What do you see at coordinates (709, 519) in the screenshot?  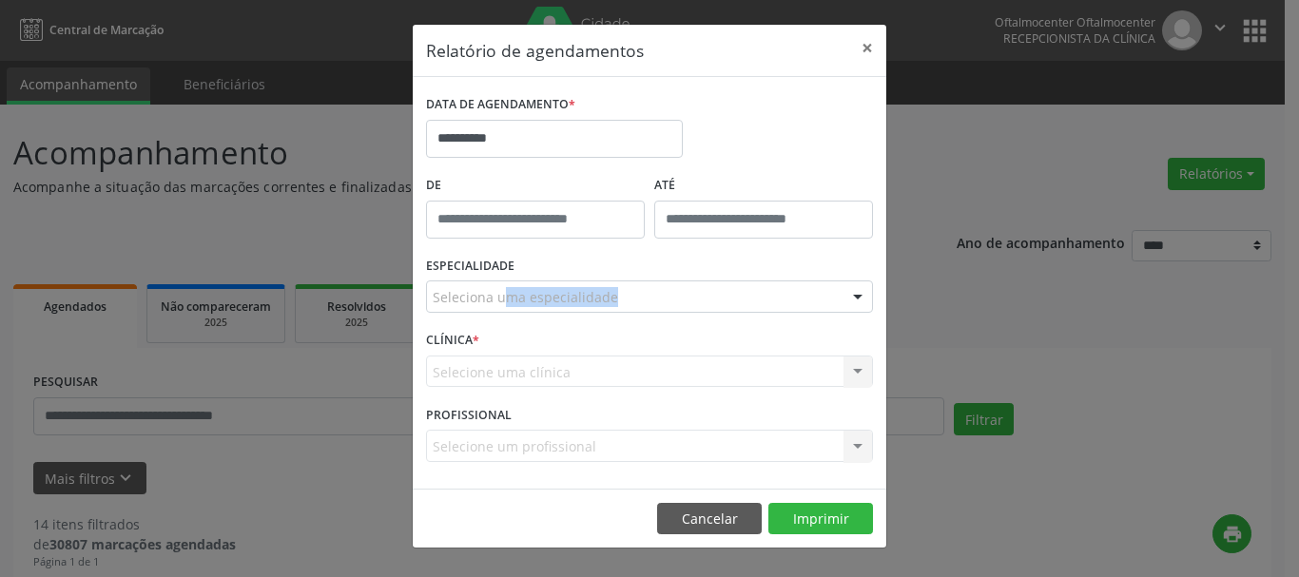 I see `button: Cancelar` at bounding box center [709, 519].